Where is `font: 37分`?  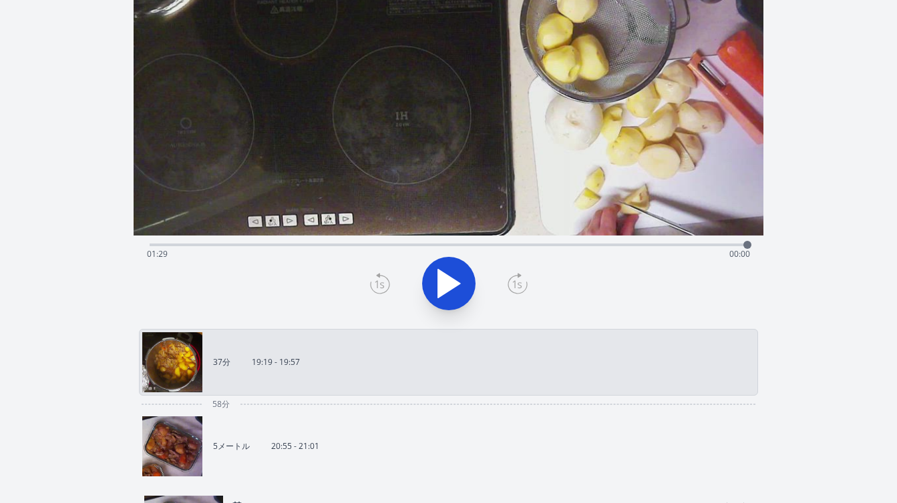
font: 37分 is located at coordinates (222, 362).